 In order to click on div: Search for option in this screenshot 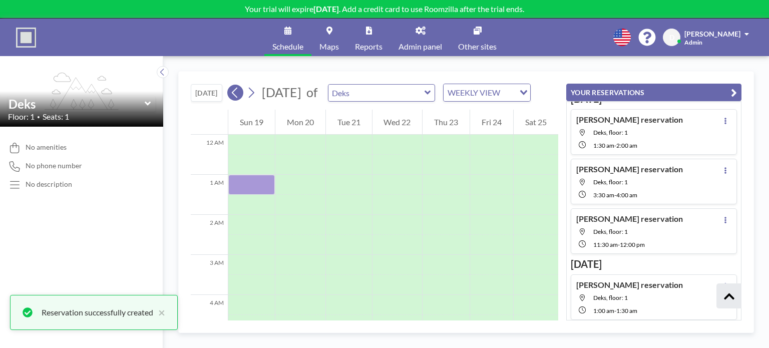, I will do `click(486, 93)`.